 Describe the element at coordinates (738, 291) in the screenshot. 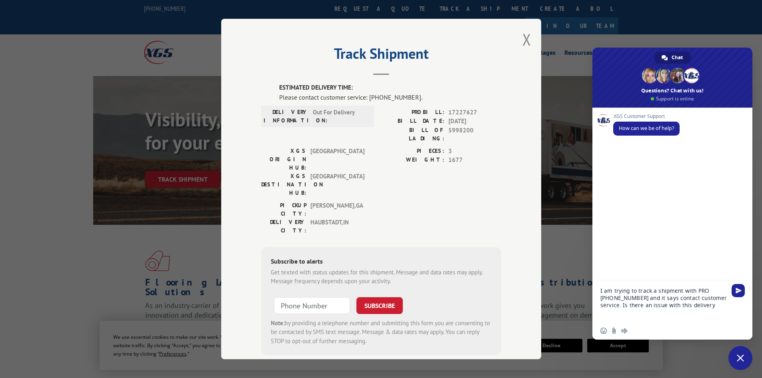

I see `span: Send` at that location.